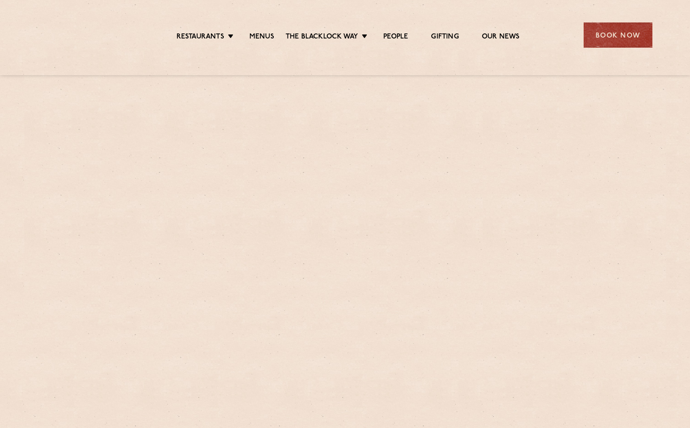  Describe the element at coordinates (77, 35) in the screenshot. I see `img: svg%3E` at that location.